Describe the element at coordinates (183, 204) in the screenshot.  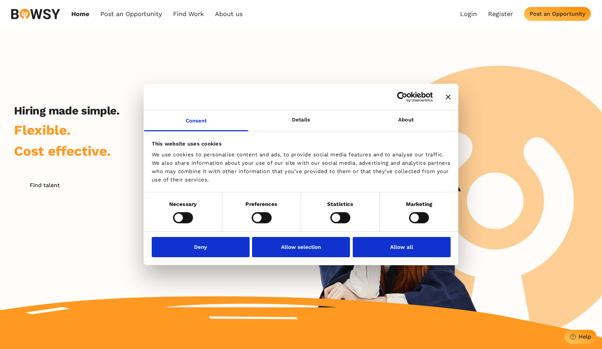
I see `strong: Necessary` at that location.